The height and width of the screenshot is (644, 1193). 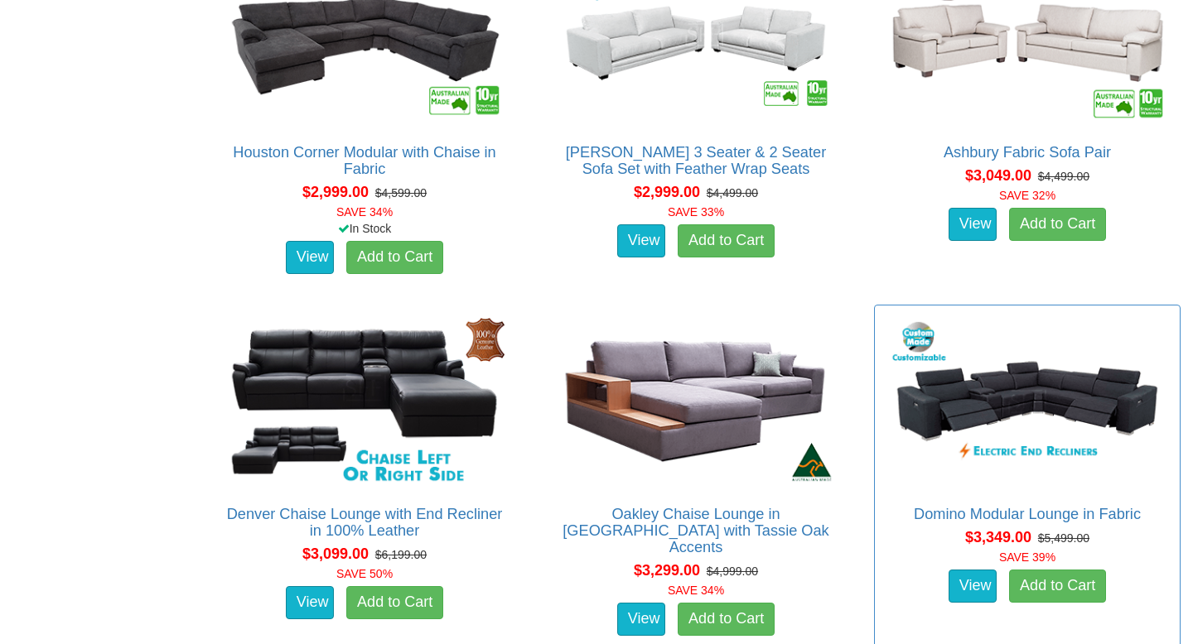 I want to click on font: SAVE 50%, so click(x=364, y=574).